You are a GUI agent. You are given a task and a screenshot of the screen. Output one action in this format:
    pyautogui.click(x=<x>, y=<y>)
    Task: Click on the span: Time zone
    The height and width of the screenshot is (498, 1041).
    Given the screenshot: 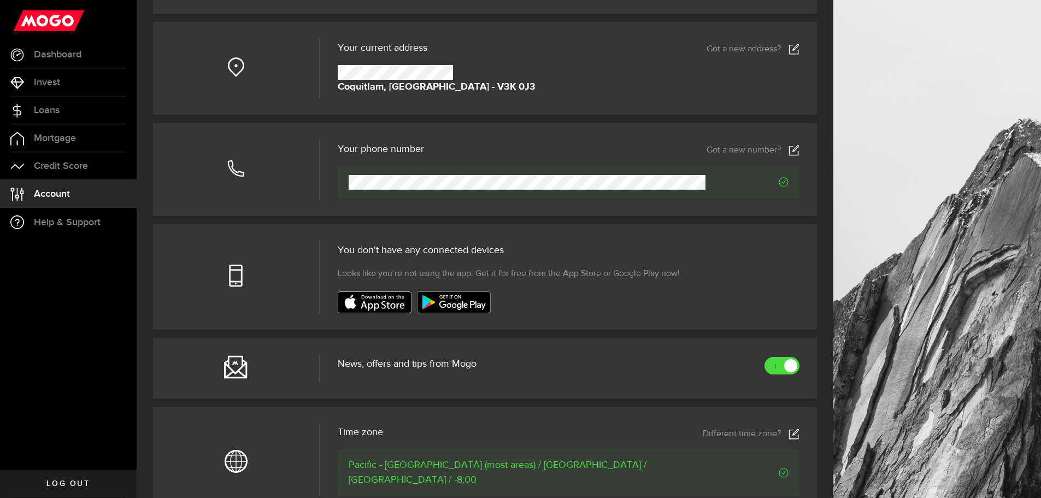 What is the action you would take?
    pyautogui.click(x=360, y=432)
    